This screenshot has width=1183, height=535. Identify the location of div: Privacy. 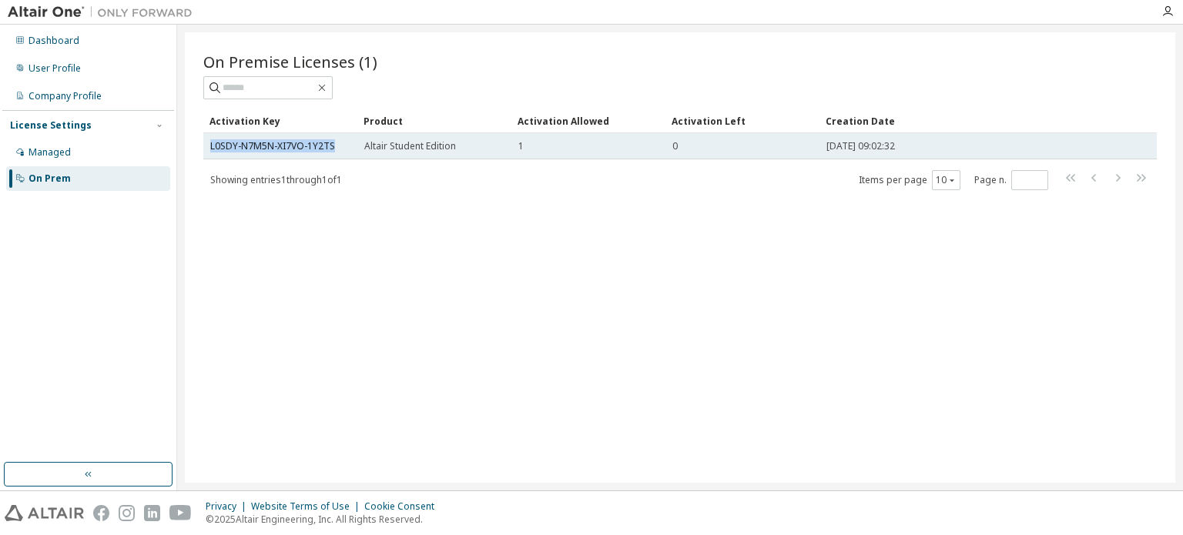
(228, 507).